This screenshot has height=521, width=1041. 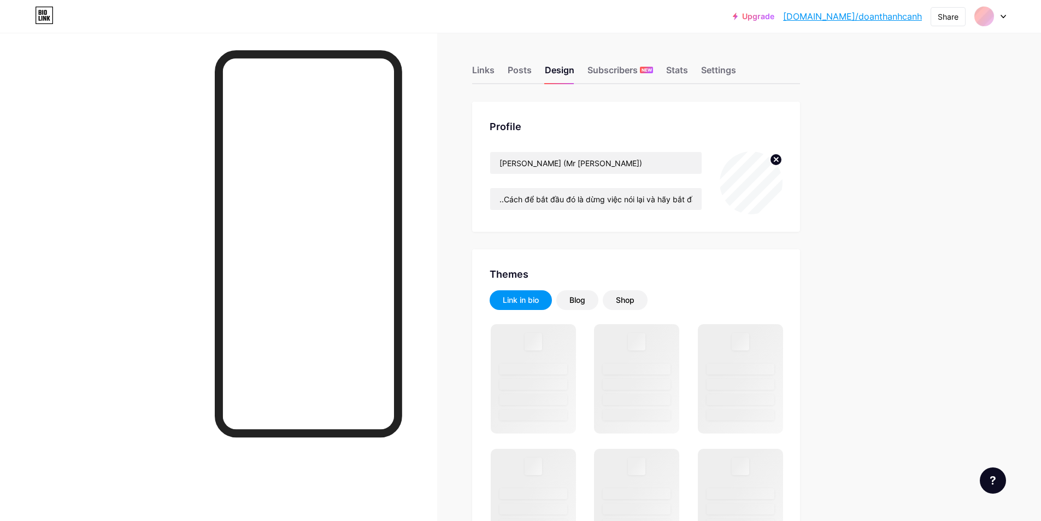 I want to click on div: Profile, so click(x=636, y=126).